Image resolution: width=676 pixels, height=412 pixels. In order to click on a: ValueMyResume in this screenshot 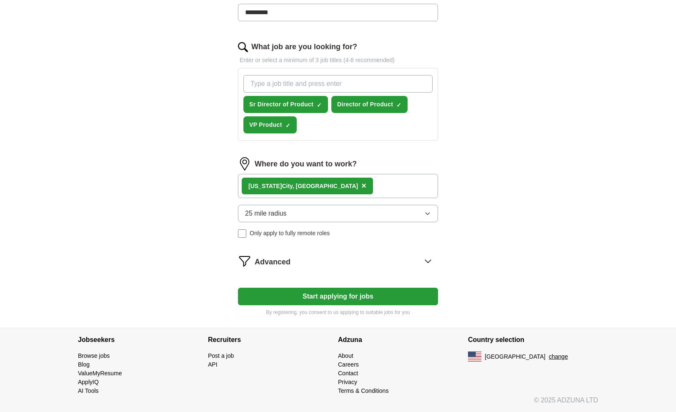, I will do `click(100, 373)`.